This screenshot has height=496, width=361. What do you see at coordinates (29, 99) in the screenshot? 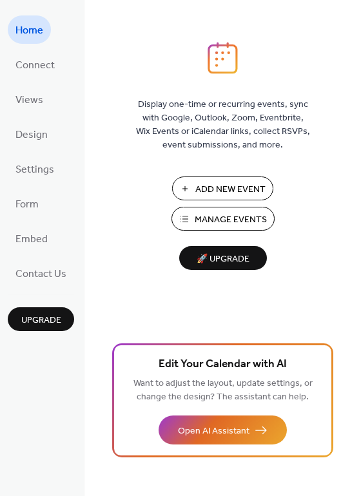
I see `a: Views` at bounding box center [29, 99].